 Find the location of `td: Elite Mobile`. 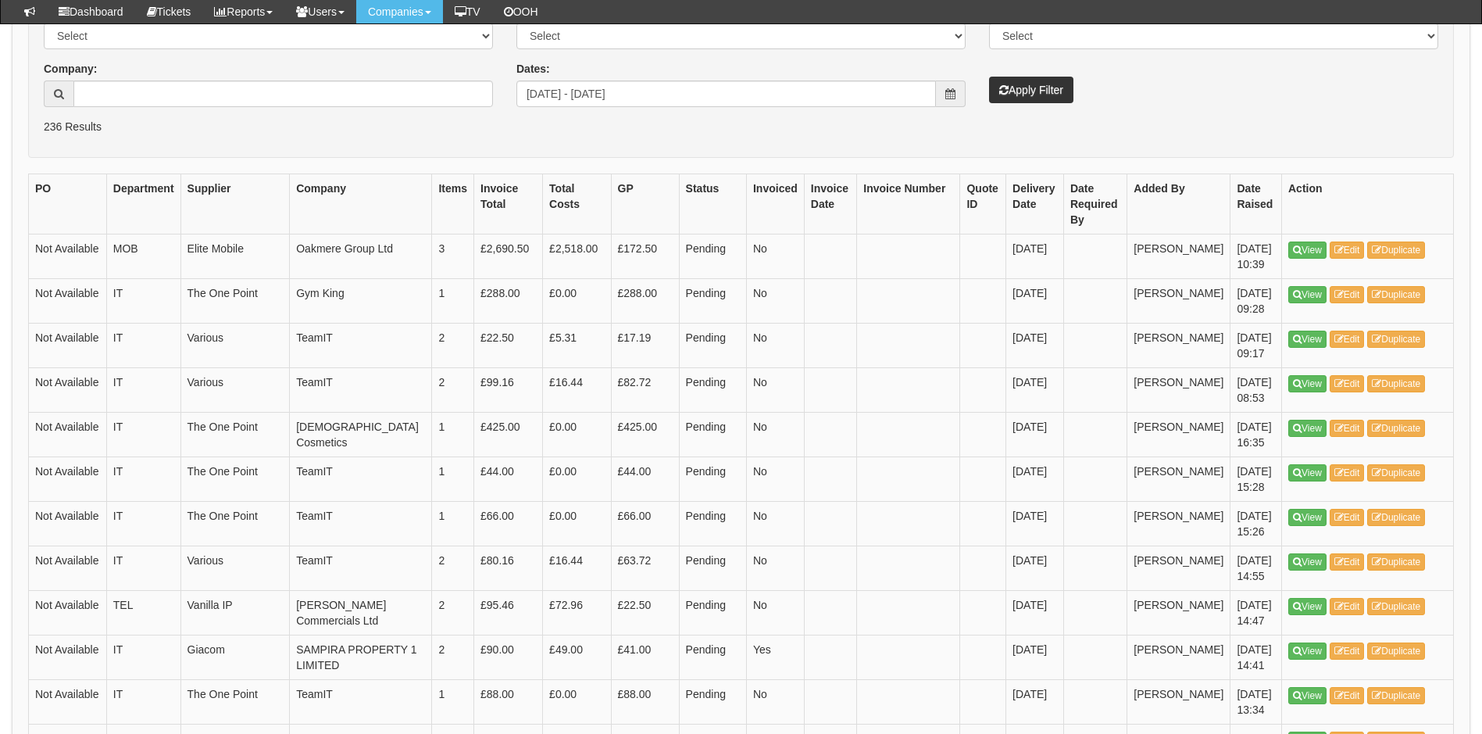

td: Elite Mobile is located at coordinates (235, 256).